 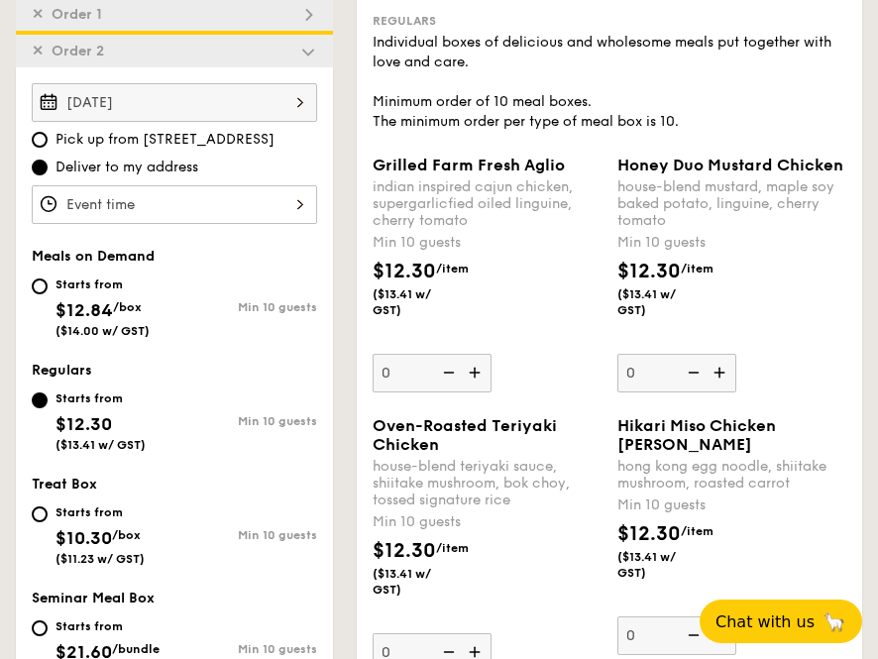 What do you see at coordinates (465, 435) in the screenshot?
I see `span: Oven-Roasted Teriyaki Chicken` at bounding box center [465, 435].